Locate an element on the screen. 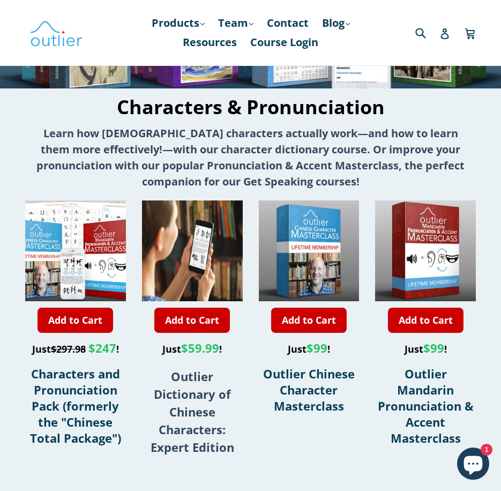  span: $247 is located at coordinates (102, 348).